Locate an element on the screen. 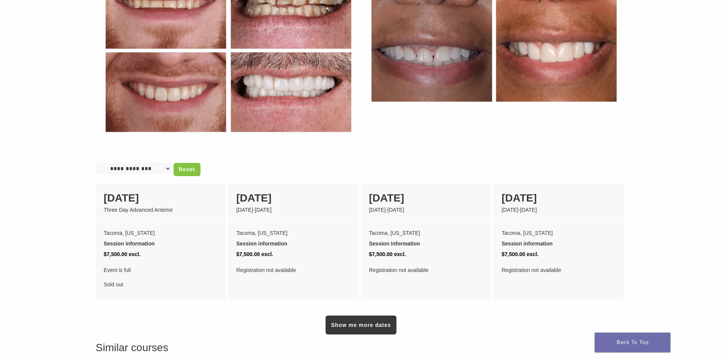 Image resolution: width=722 pixels, height=361 pixels. div: Sold out is located at coordinates (161, 278).